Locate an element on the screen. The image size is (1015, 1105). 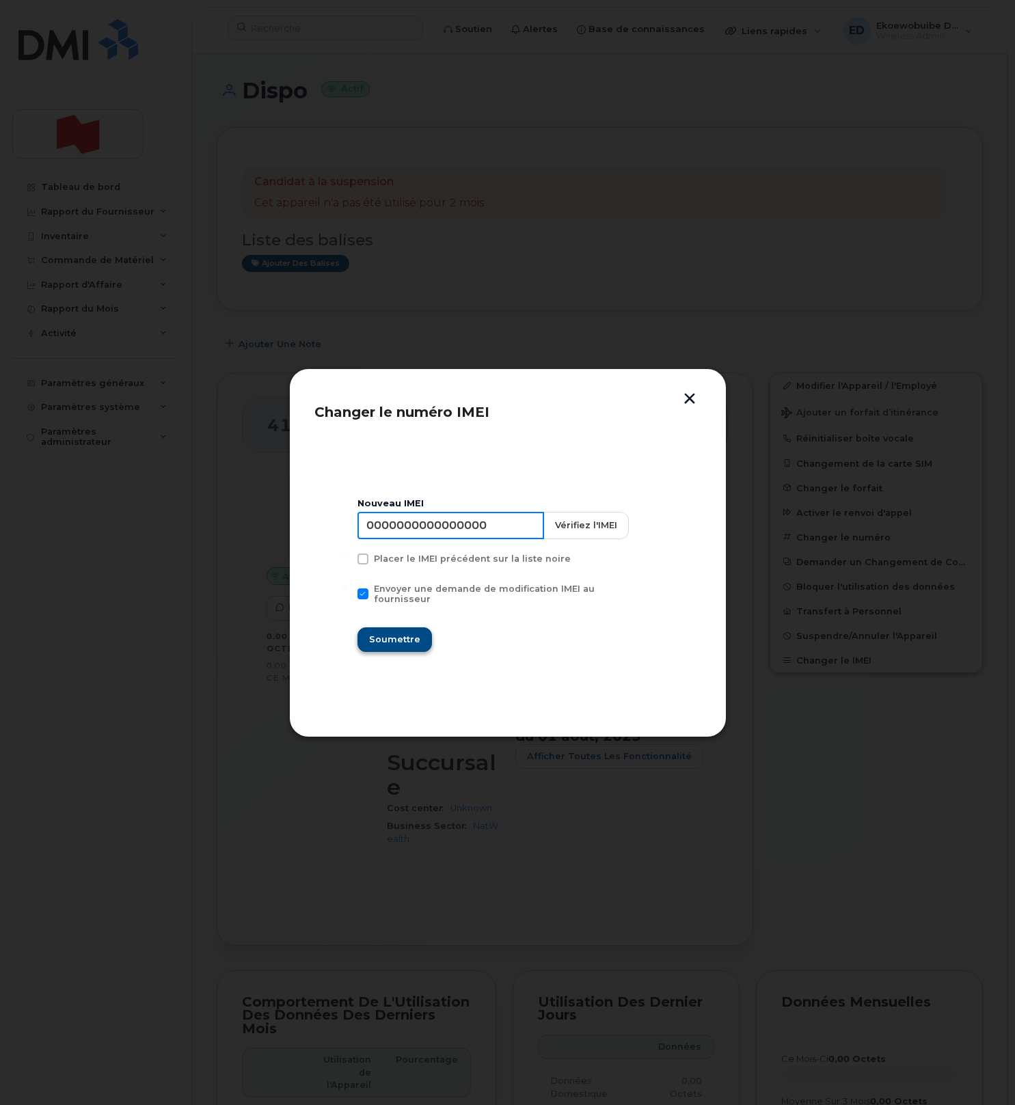
input: Envoyer une demande de modification IMEI au fournisseur is located at coordinates (344, 587).